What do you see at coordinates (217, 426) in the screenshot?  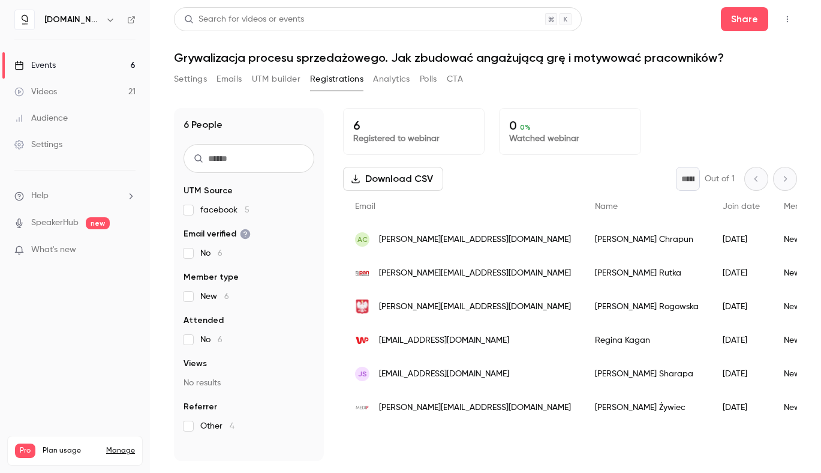 I see `span: Other` at bounding box center [217, 426].